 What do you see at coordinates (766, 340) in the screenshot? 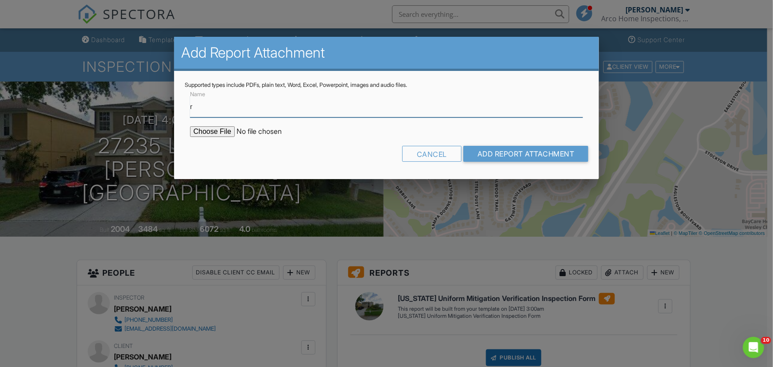
I see `span: 10` at bounding box center [766, 340].